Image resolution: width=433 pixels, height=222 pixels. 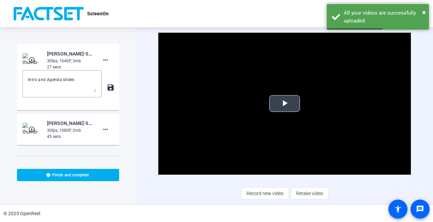 I want to click on button: Close, so click(x=424, y=12).